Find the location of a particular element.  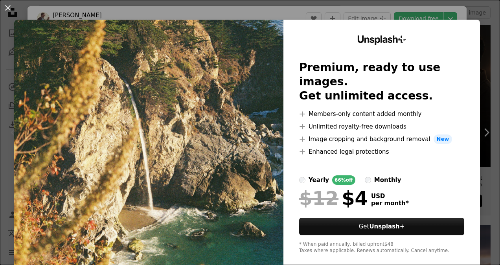

div: monthly is located at coordinates (388, 180).